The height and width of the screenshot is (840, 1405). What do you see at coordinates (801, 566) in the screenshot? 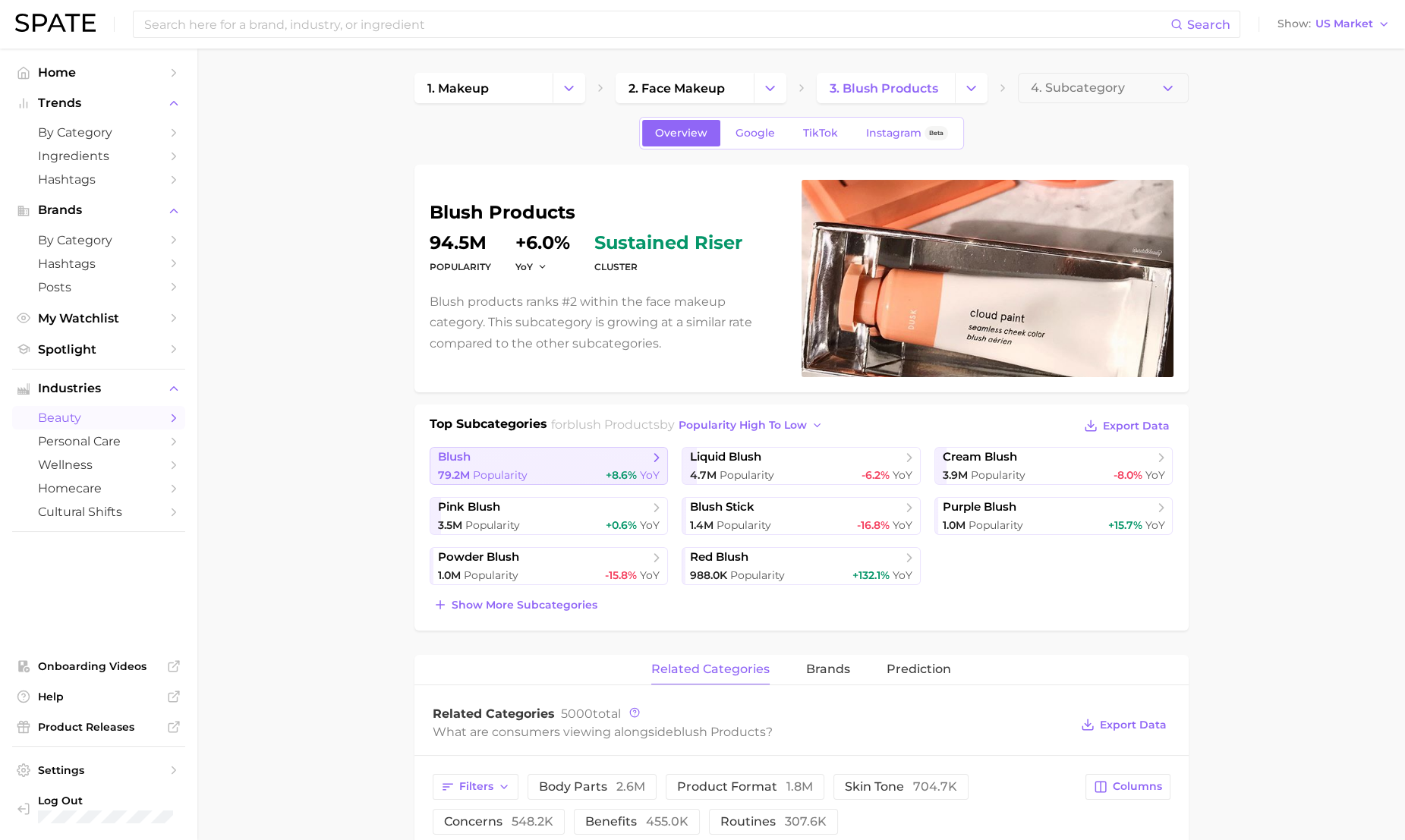
I see `a: red blush988.0k Popularity+132.1% YoY` at bounding box center [801, 566].